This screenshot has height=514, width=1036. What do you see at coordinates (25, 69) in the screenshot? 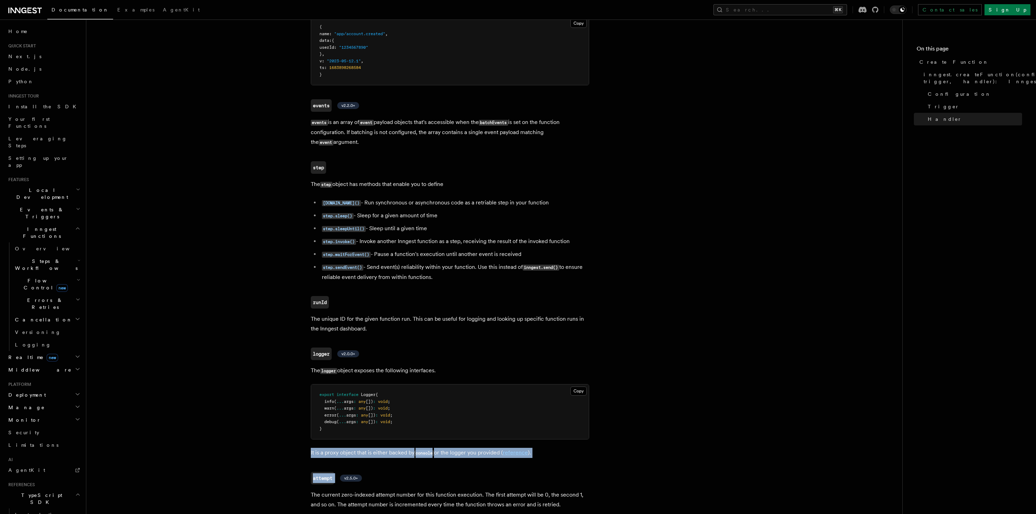
I see `span: Node.js` at bounding box center [25, 69].